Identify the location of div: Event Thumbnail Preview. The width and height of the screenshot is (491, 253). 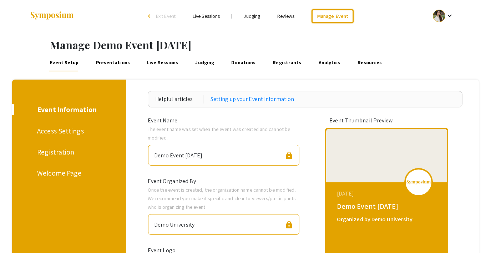
(387, 121).